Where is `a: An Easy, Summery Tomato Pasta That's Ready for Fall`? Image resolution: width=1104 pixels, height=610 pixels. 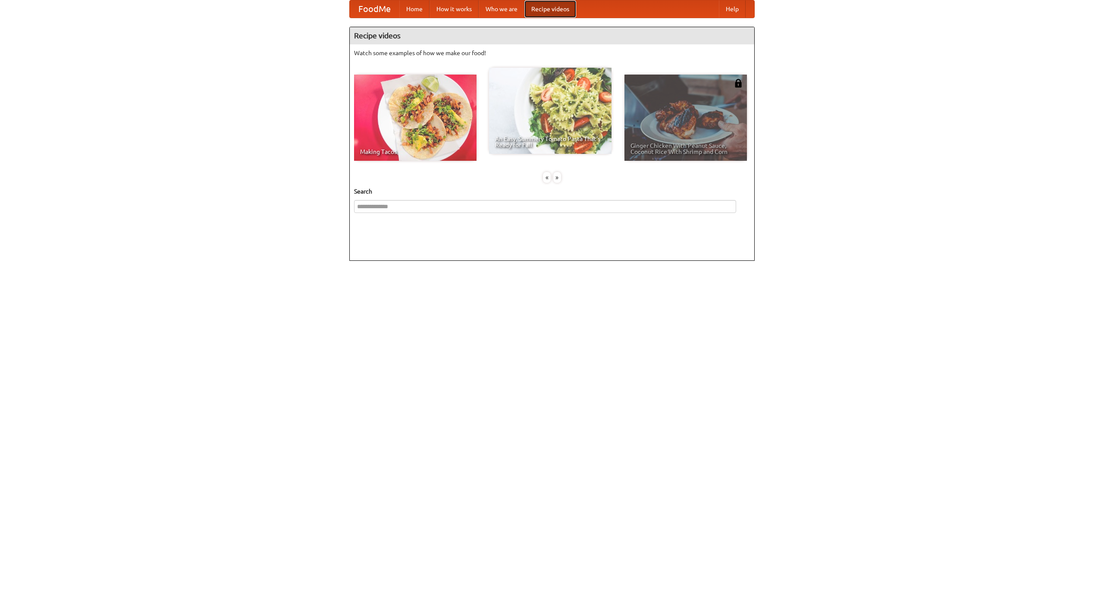 a: An Easy, Summery Tomato Pasta That's Ready for Fall is located at coordinates (550, 111).